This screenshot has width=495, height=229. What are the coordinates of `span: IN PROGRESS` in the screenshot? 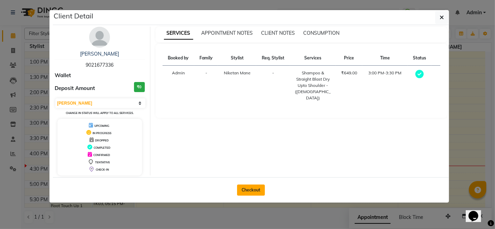 It's located at (102, 133).